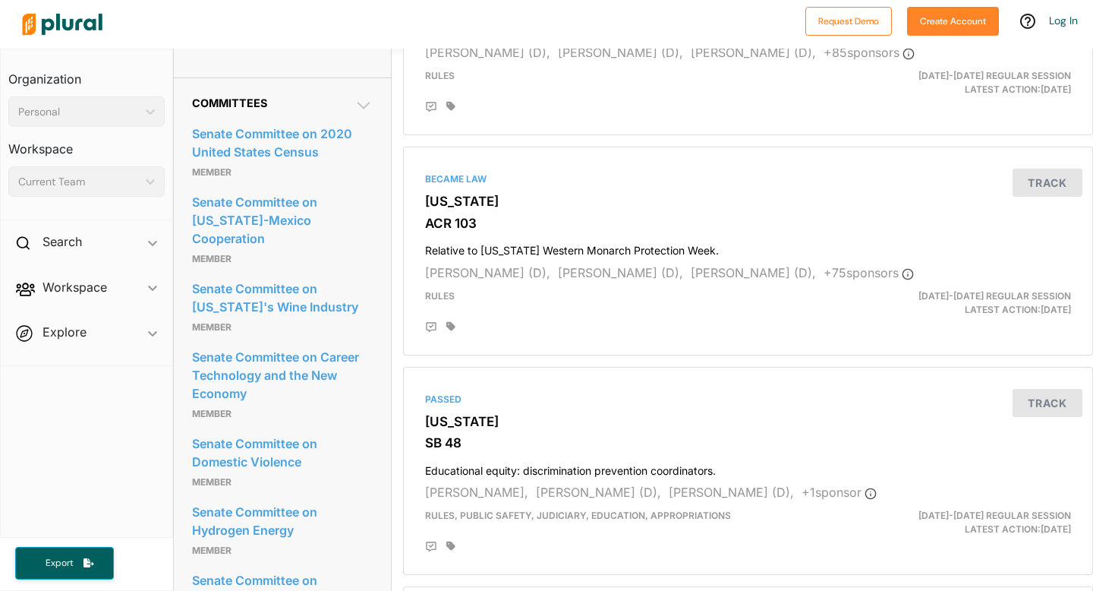 The image size is (1093, 591). Describe the element at coordinates (839, 492) in the screenshot. I see `span: + 1 sponsor` at that location.